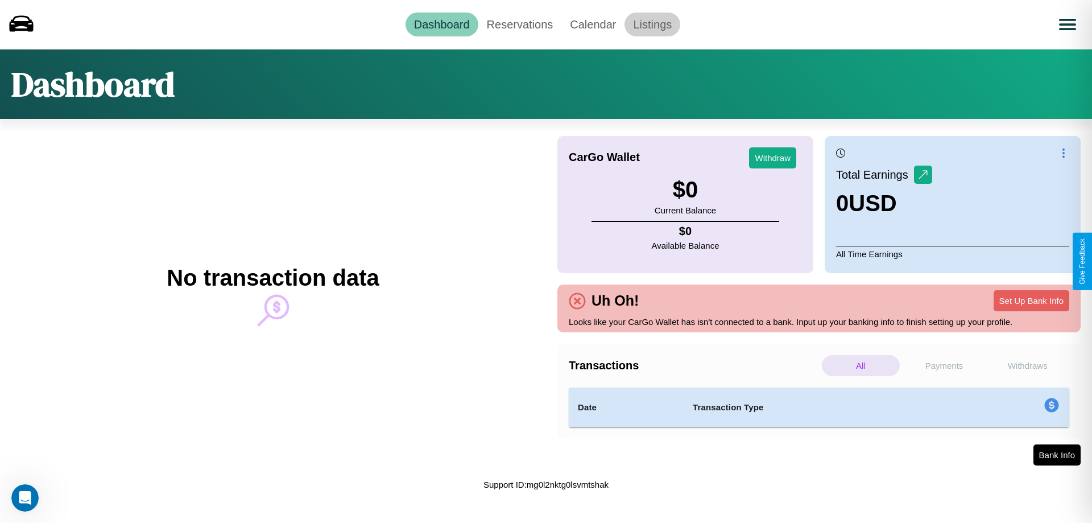 This screenshot has width=1092, height=523. I want to click on h4: Date, so click(626, 407).